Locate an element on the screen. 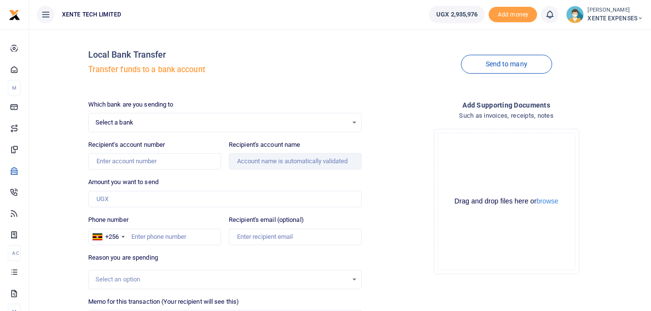 The image size is (651, 311). div: File Uploader is located at coordinates (507, 202).